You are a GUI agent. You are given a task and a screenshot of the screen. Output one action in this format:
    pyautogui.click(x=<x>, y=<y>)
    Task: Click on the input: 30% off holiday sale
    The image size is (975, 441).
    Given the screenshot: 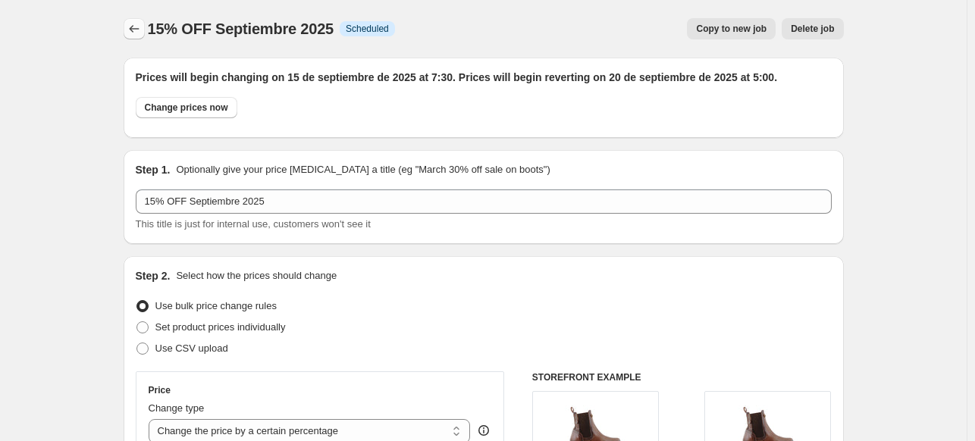 What is the action you would take?
    pyautogui.click(x=484, y=202)
    